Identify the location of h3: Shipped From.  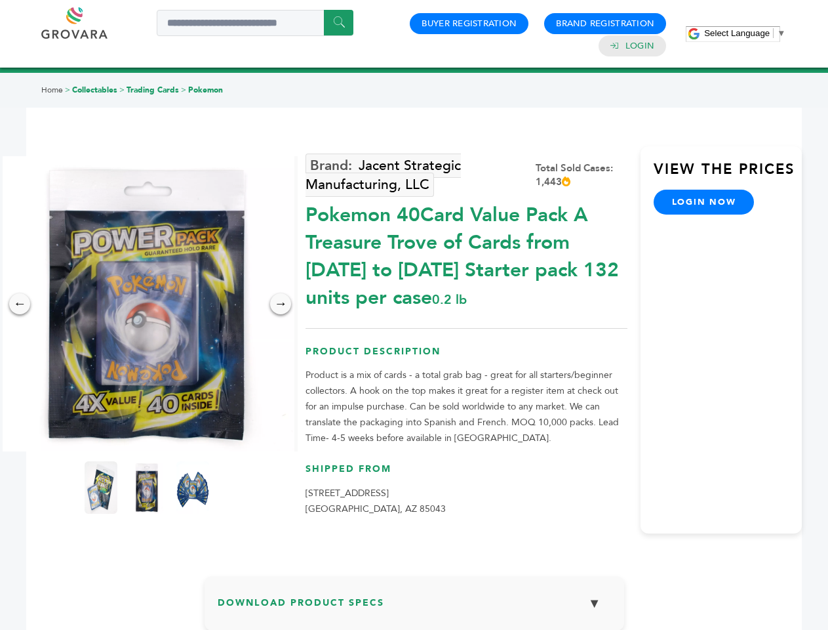
(466, 474).